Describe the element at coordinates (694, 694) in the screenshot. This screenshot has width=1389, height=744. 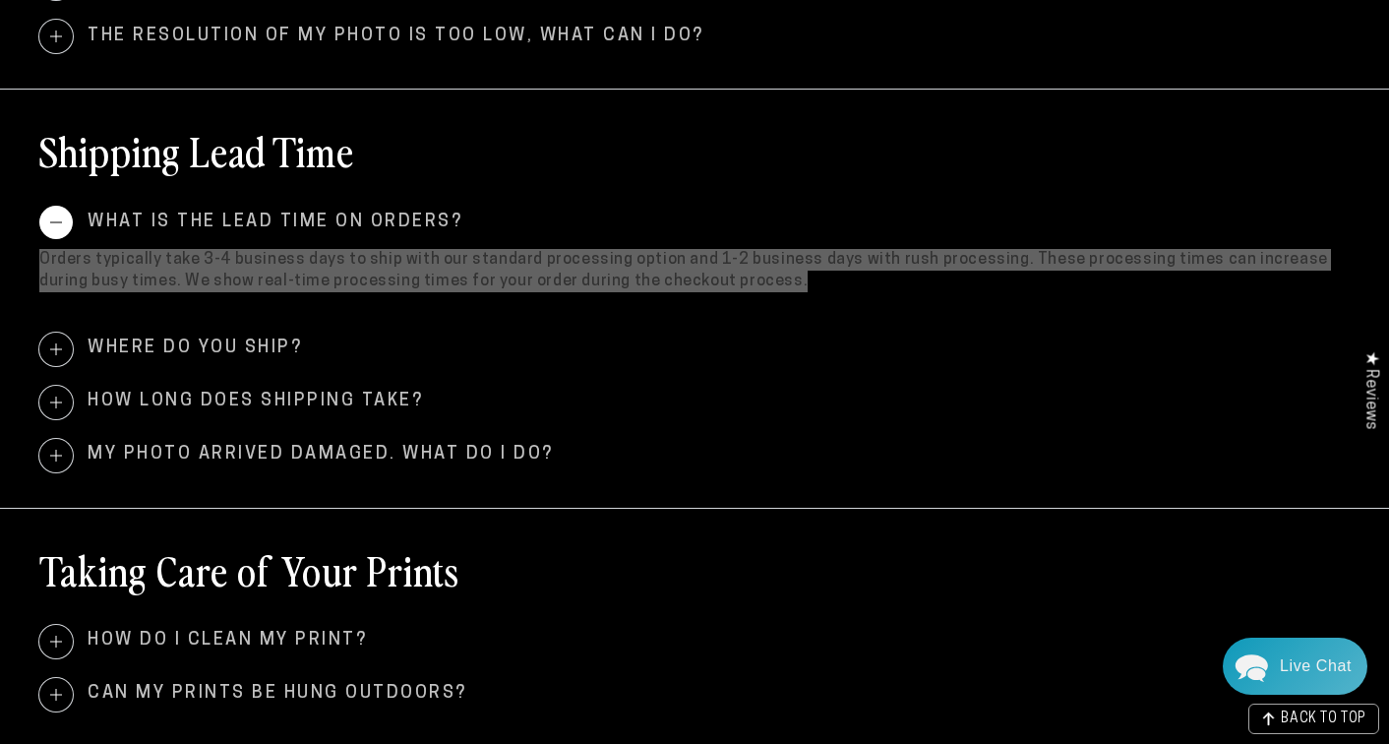
I see `summary: Can my prints be hung outdoors?` at that location.